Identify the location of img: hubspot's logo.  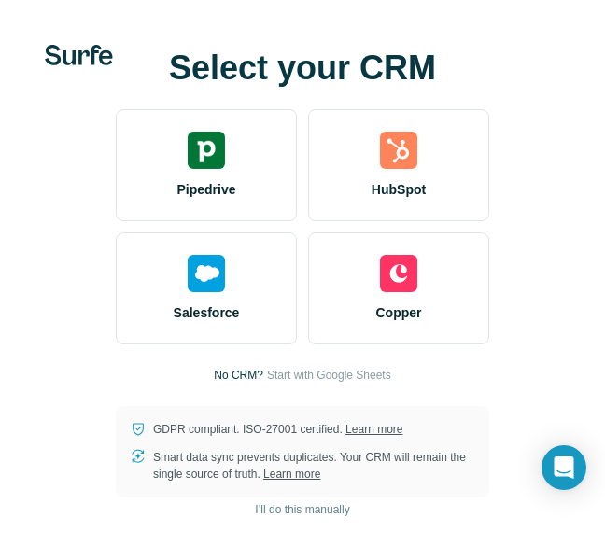
(399, 150).